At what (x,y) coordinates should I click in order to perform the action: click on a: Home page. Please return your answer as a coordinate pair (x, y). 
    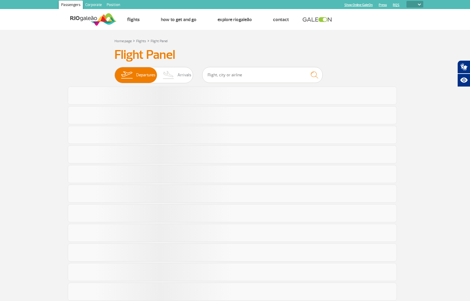
    Looking at the image, I should click on (123, 41).